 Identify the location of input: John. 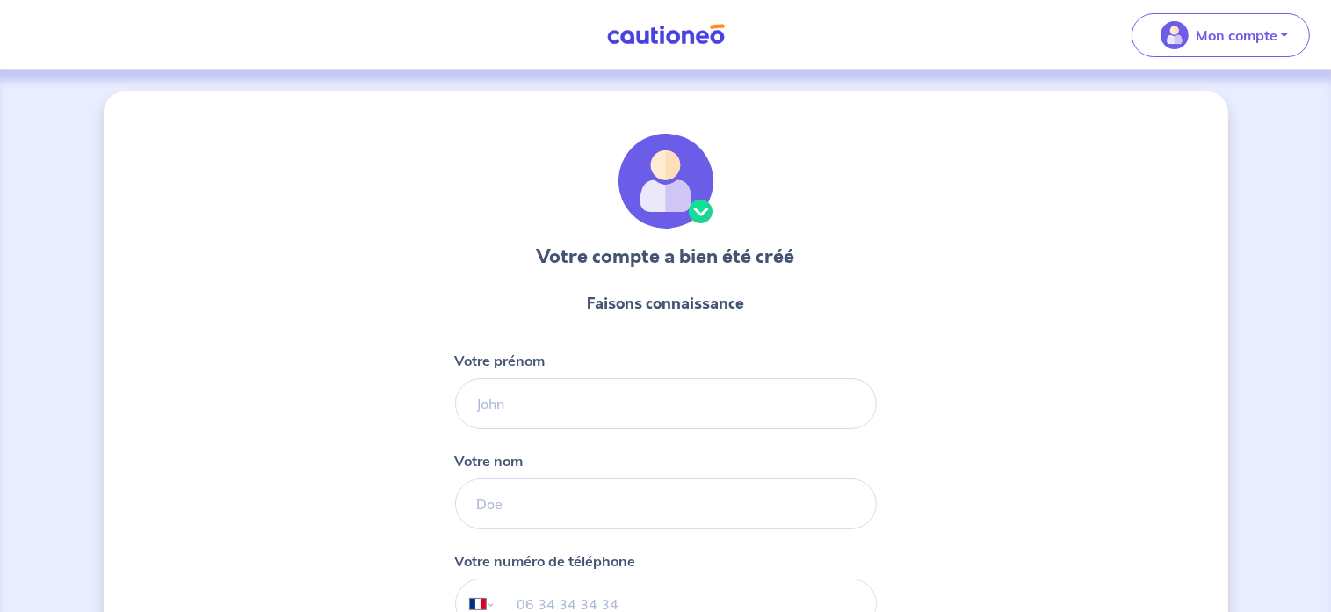
(666, 403).